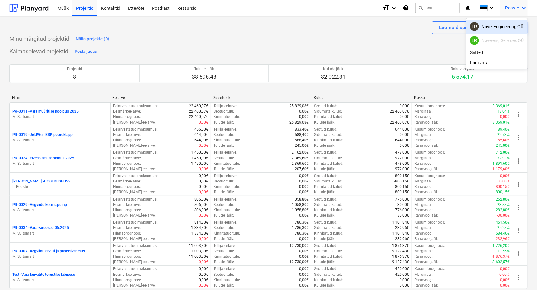  I want to click on div: Noveleng Services OÜ, so click(497, 40).